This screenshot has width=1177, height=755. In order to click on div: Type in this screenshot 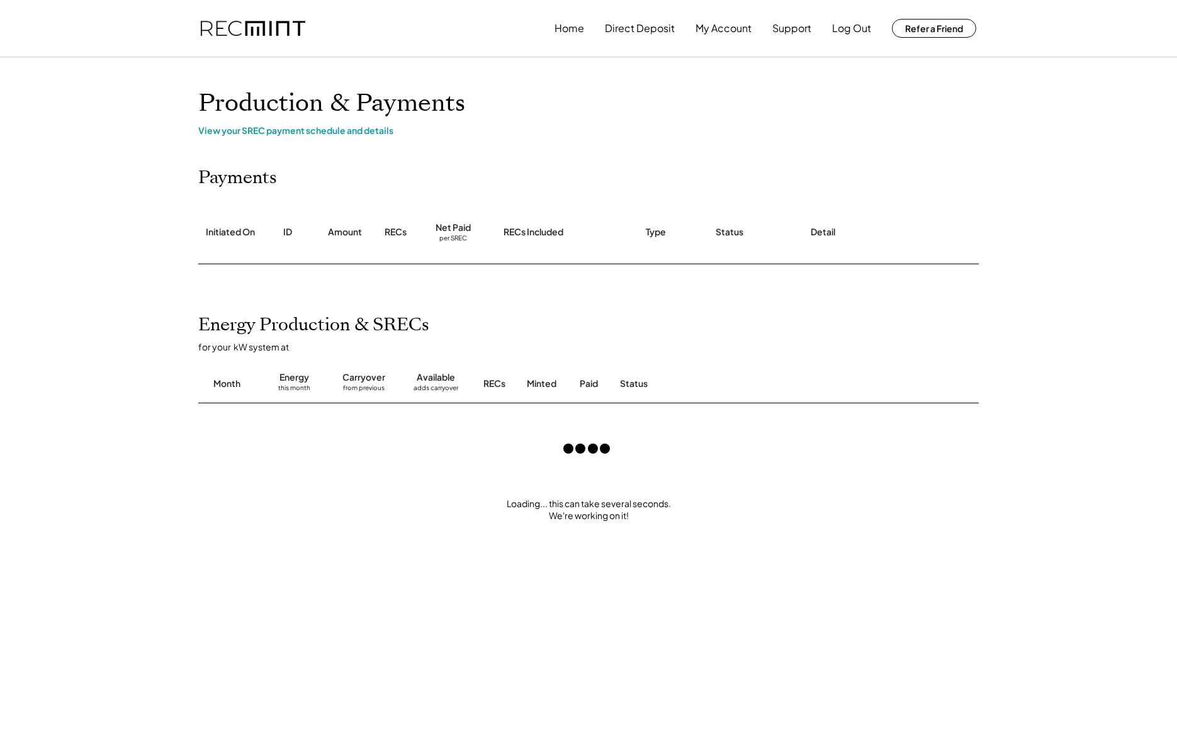, I will do `click(656, 232)`.